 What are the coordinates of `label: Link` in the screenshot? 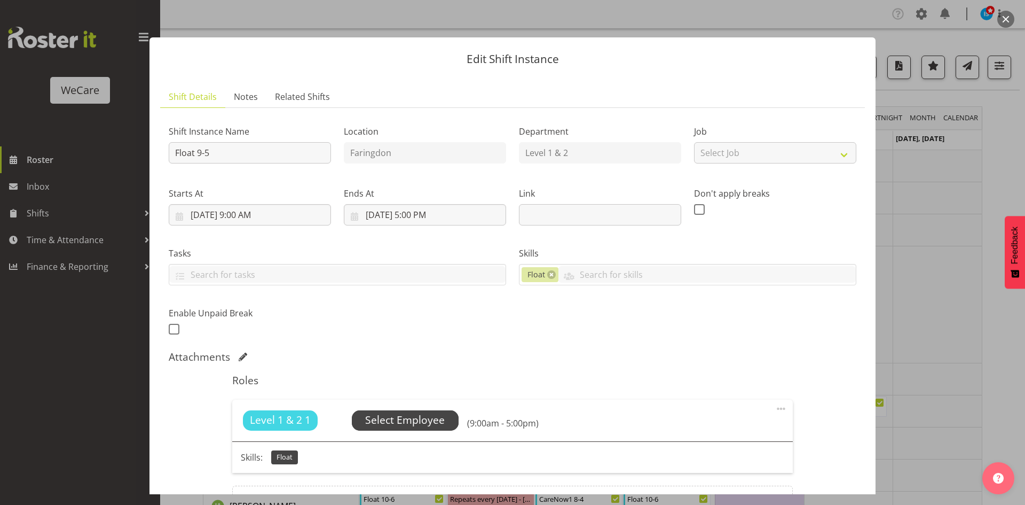 It's located at (600, 193).